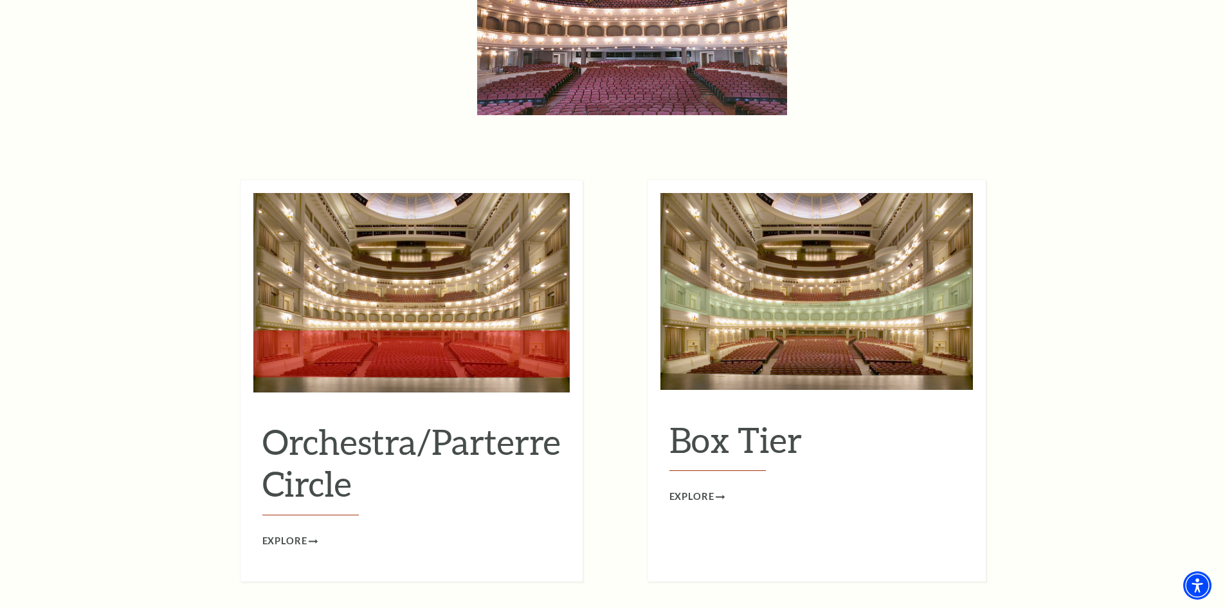  I want to click on div: Accessibility Menu, so click(1198, 585).